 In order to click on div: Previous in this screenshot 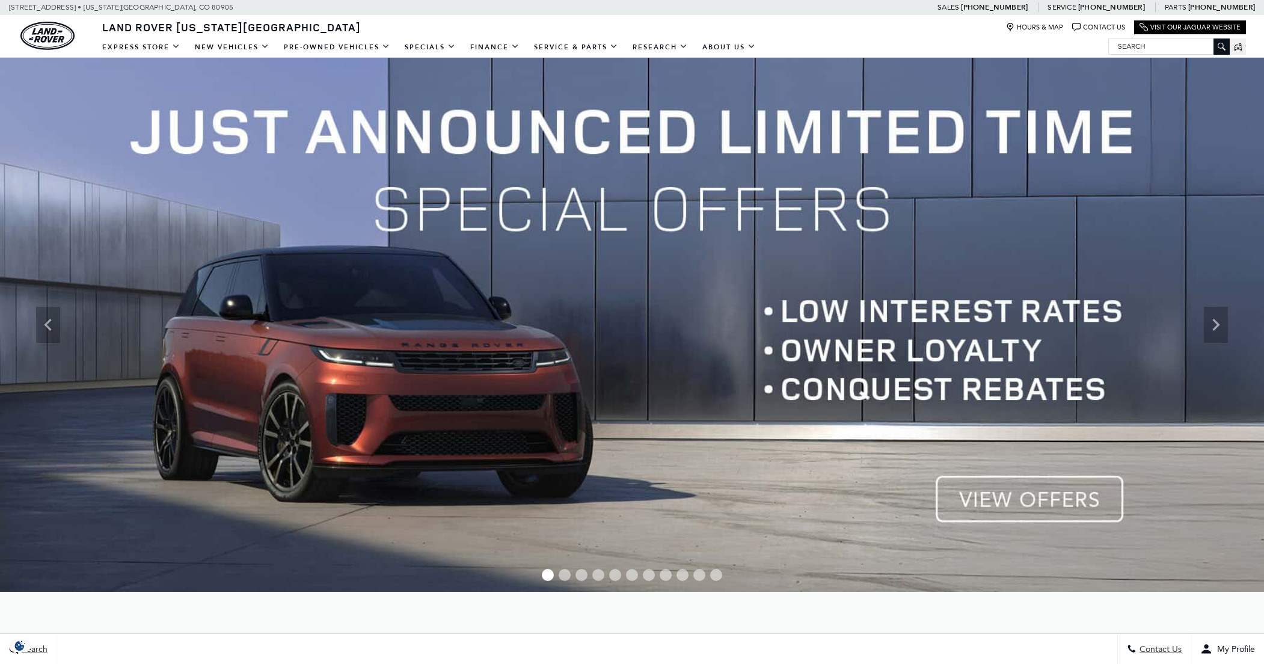, I will do `click(48, 325)`.